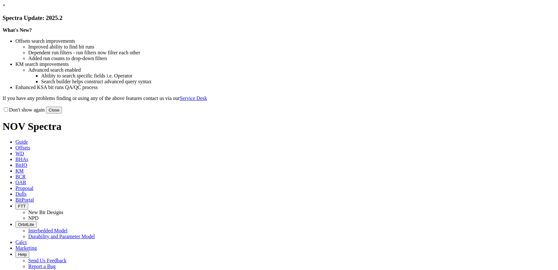  Describe the element at coordinates (292, 47) in the screenshot. I see `li: Improved ability to find bit runs` at that location.